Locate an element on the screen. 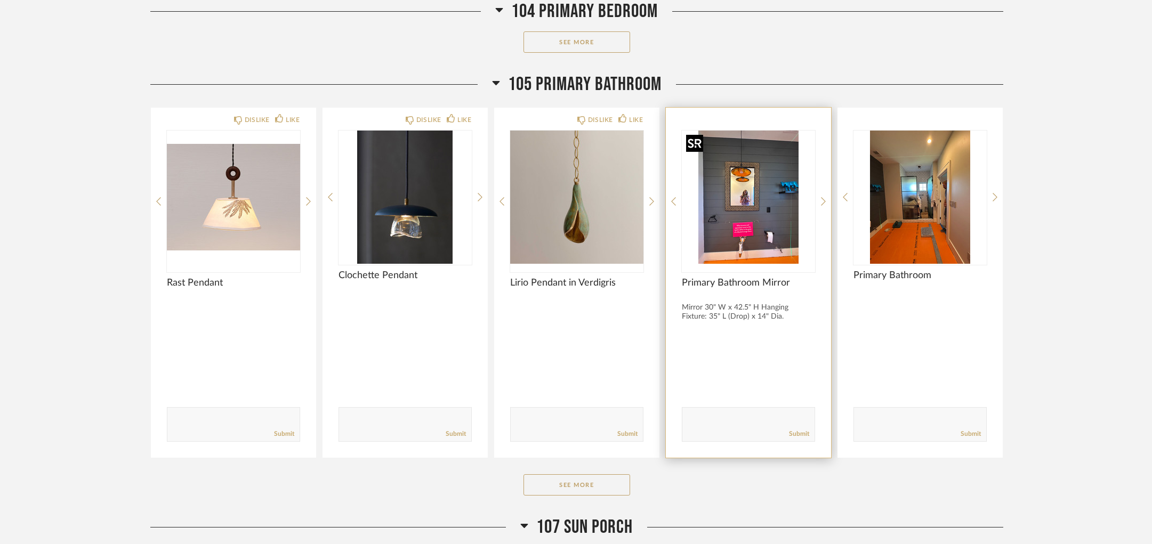 The width and height of the screenshot is (1152, 544). span: Primary Bathroom Mirror is located at coordinates (749, 283).